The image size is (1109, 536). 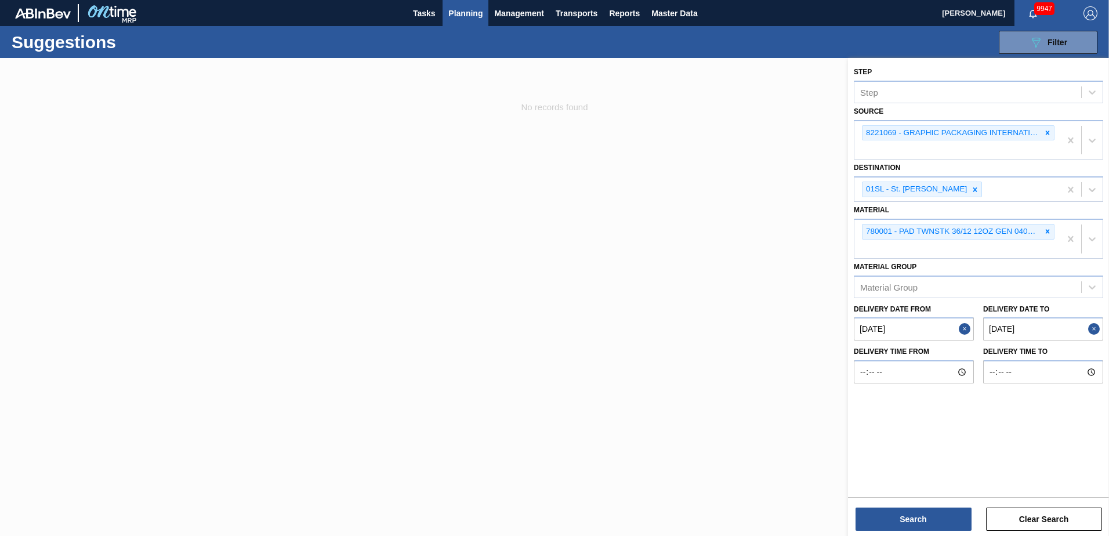 I want to click on label: Material Group, so click(x=885, y=267).